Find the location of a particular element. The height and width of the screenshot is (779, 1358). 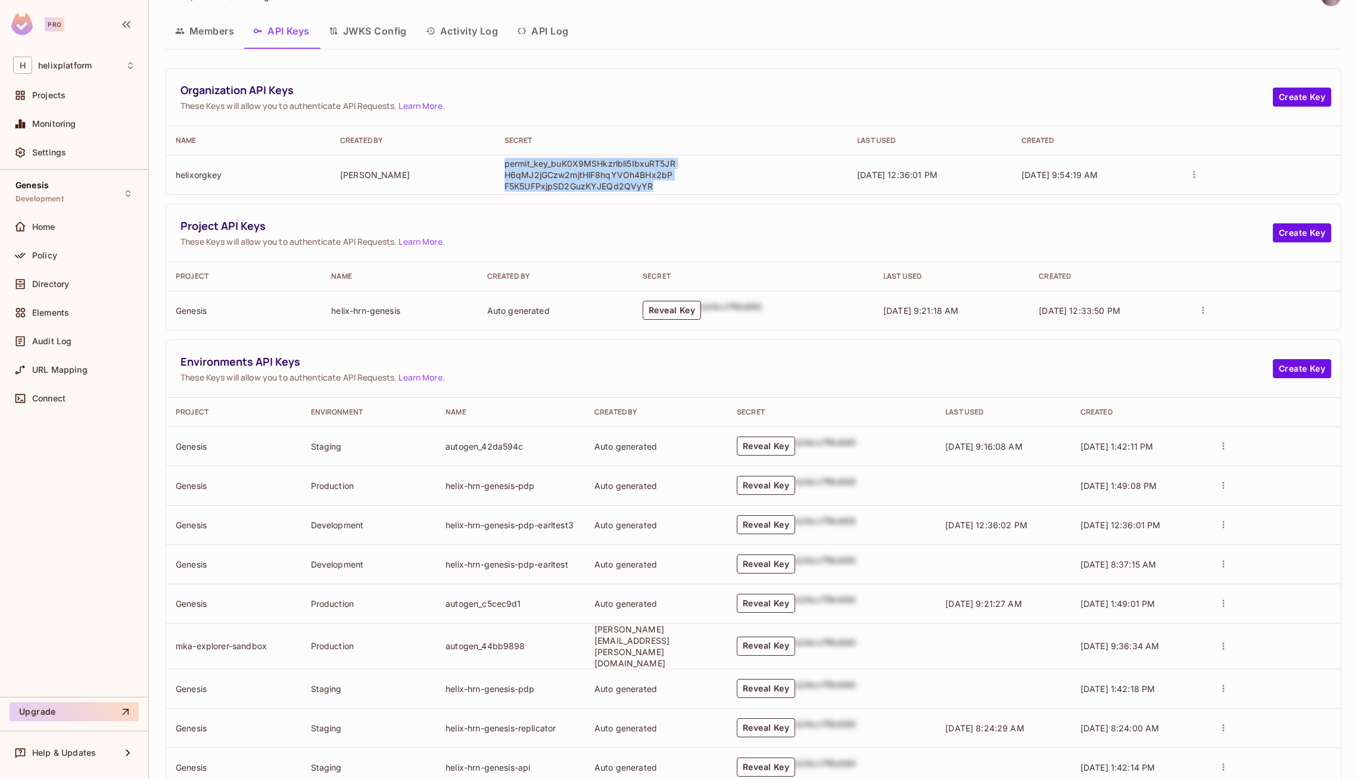

span: H is located at coordinates (23, 65).